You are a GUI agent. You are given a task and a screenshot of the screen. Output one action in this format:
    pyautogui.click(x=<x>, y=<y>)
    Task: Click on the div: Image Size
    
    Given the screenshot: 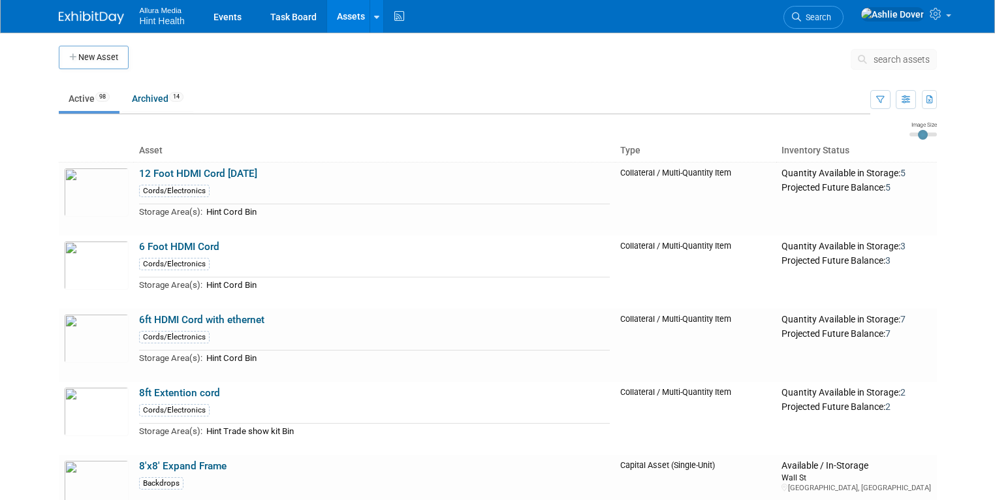 What is the action you would take?
    pyautogui.click(x=923, y=125)
    